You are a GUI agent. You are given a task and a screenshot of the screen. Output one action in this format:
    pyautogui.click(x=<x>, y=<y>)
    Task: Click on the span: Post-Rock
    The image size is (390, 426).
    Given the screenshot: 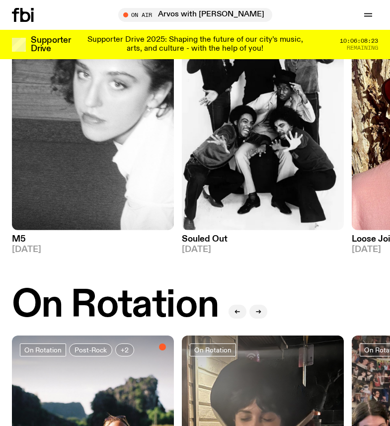 What is the action you would take?
    pyautogui.click(x=91, y=350)
    